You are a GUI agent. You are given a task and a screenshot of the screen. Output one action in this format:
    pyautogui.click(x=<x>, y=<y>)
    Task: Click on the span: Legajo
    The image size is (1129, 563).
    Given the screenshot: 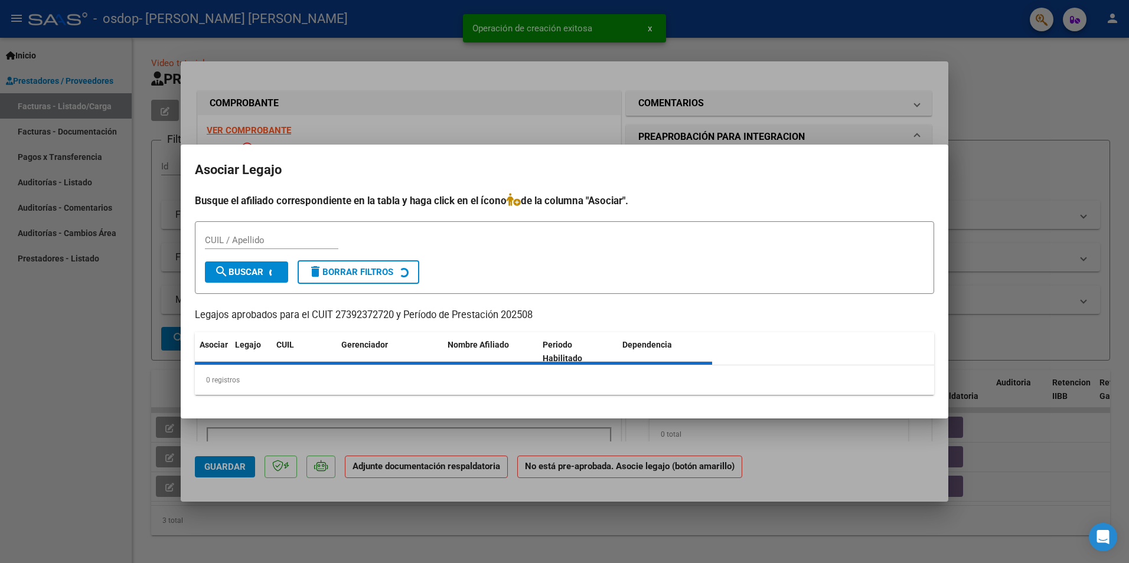 What is the action you would take?
    pyautogui.click(x=248, y=345)
    